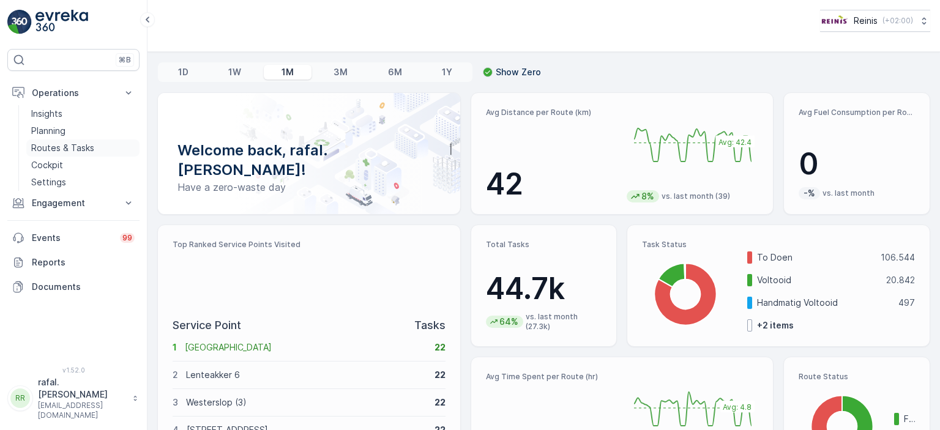 The width and height of the screenshot is (940, 430). I want to click on p: 2, so click(175, 375).